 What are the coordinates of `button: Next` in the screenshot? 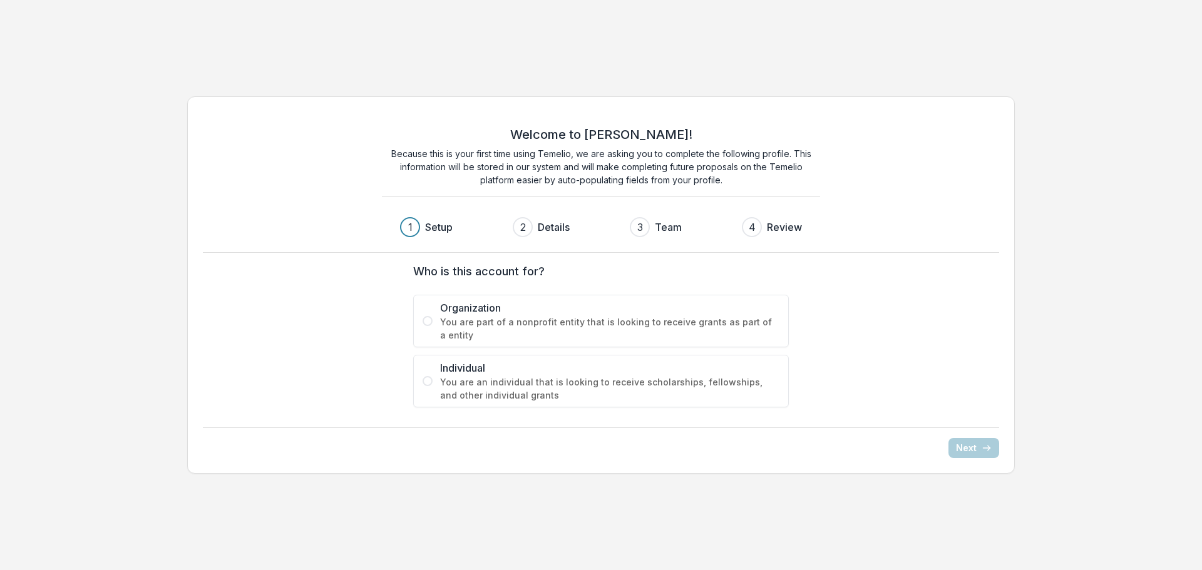 It's located at (974, 448).